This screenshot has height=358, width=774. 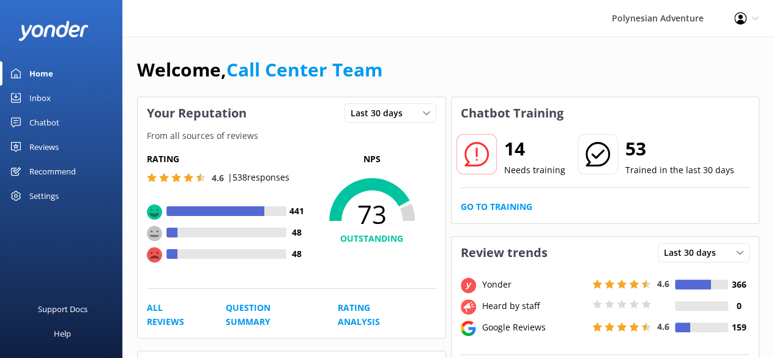 I want to click on a: Call Center Team, so click(x=304, y=69).